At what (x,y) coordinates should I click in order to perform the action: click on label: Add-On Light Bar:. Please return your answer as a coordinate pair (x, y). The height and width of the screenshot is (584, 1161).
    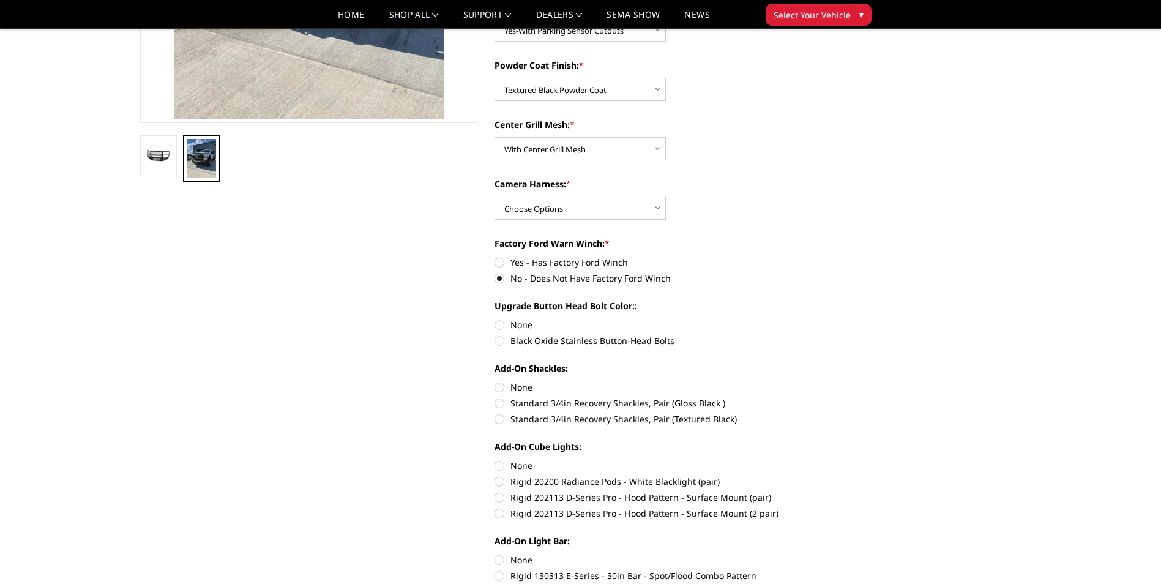
    Looking at the image, I should click on (663, 540).